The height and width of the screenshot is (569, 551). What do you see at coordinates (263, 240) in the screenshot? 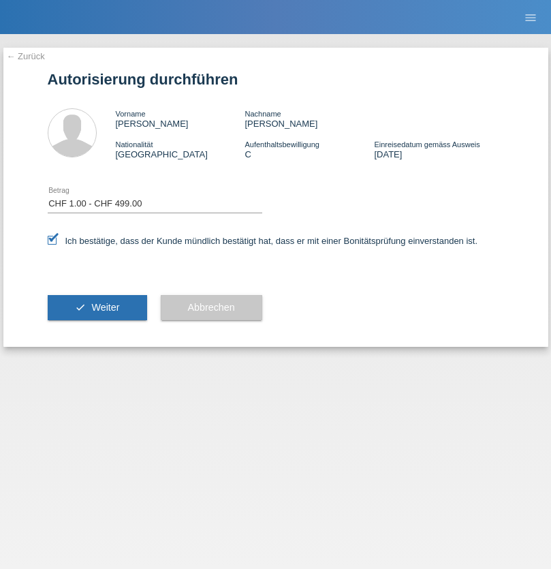
I see `label: Ich bestätige, dass der Kunde mündlich bestätigt hat, dass er mit einer Bonitätsprüfung einversta...` at bounding box center [263, 240].